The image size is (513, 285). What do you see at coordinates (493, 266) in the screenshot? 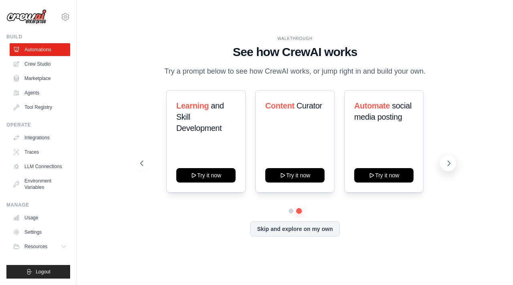
I see `div: Chat Widget` at bounding box center [493, 266].